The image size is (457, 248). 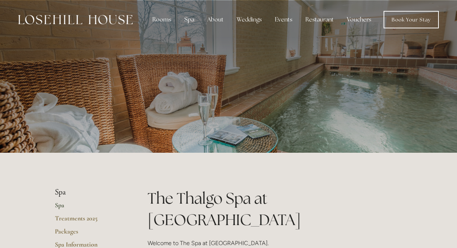 What do you see at coordinates (89, 234) in the screenshot?
I see `a: Packages` at bounding box center [89, 234].